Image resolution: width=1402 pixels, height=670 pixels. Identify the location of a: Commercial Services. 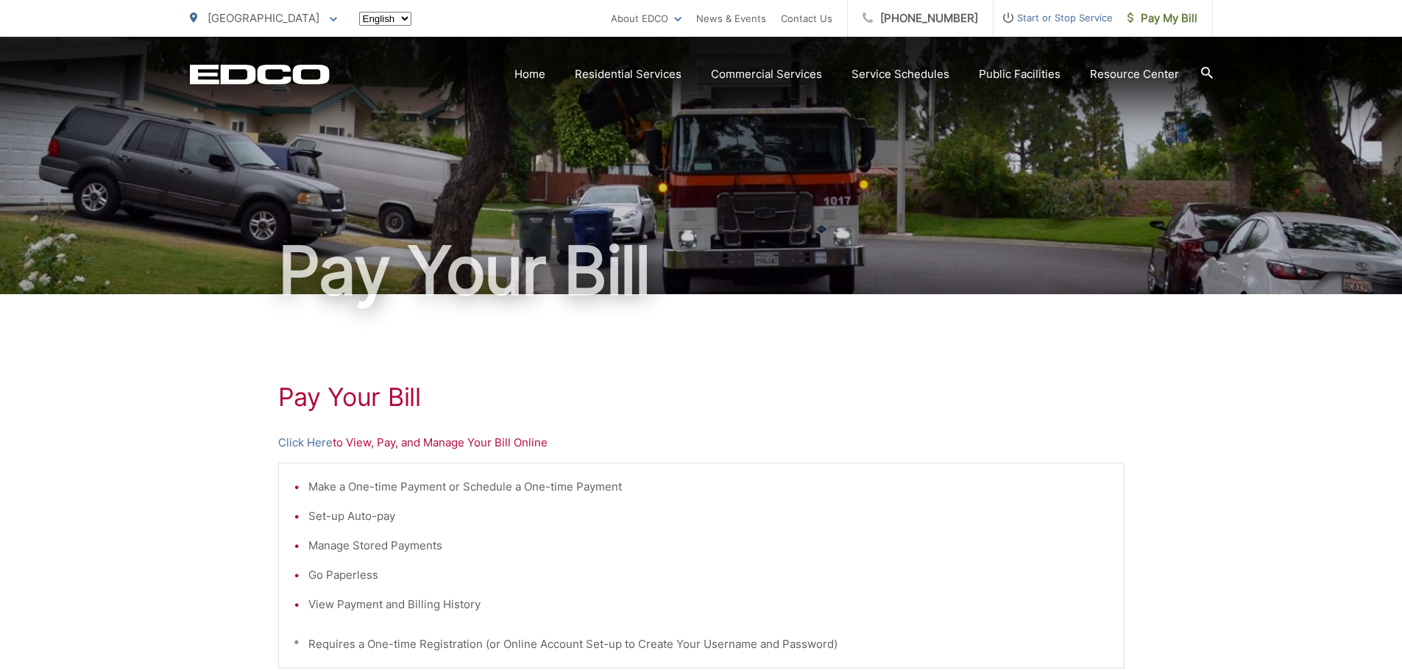
(766, 74).